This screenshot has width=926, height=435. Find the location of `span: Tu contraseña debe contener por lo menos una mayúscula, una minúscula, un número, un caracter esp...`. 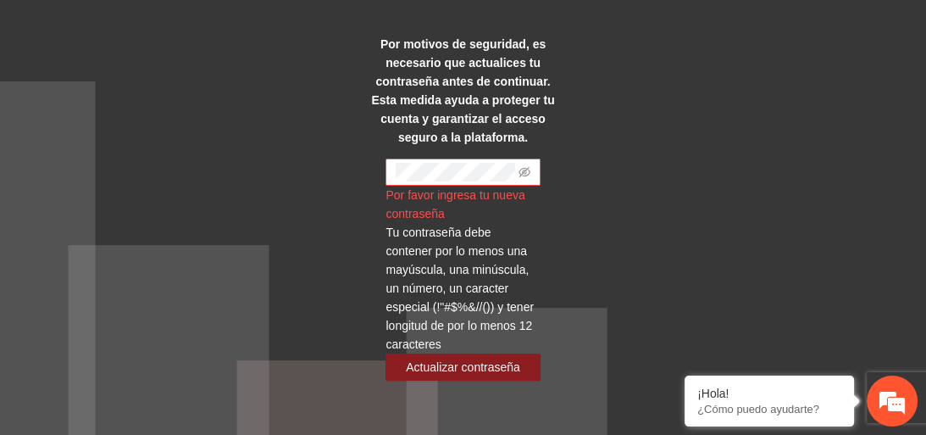

span: Tu contraseña debe contener por lo menos una mayúscula, una minúscula, un número, un caracter esp... is located at coordinates (459, 288).